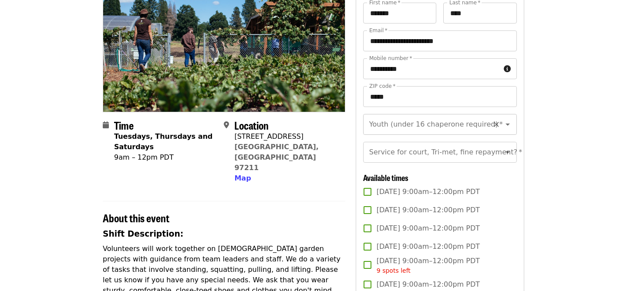 The height and width of the screenshot is (291, 627). What do you see at coordinates (226, 125) in the screenshot?
I see `i: map-marker-alt icon` at bounding box center [226, 125].